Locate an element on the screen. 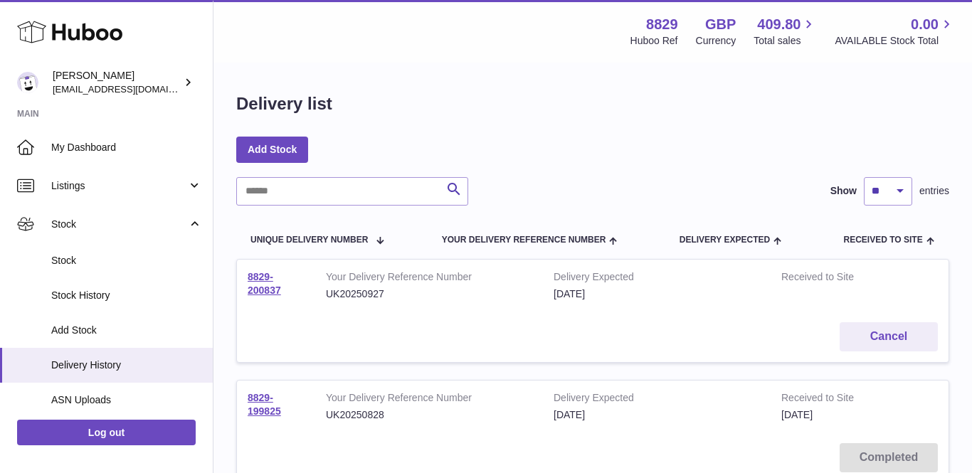  a: 409.80 Total sales is located at coordinates (785, 31).